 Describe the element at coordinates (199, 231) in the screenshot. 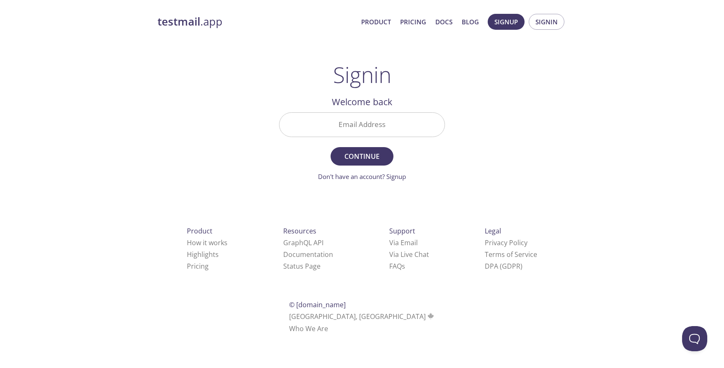

I see `span: Product` at that location.